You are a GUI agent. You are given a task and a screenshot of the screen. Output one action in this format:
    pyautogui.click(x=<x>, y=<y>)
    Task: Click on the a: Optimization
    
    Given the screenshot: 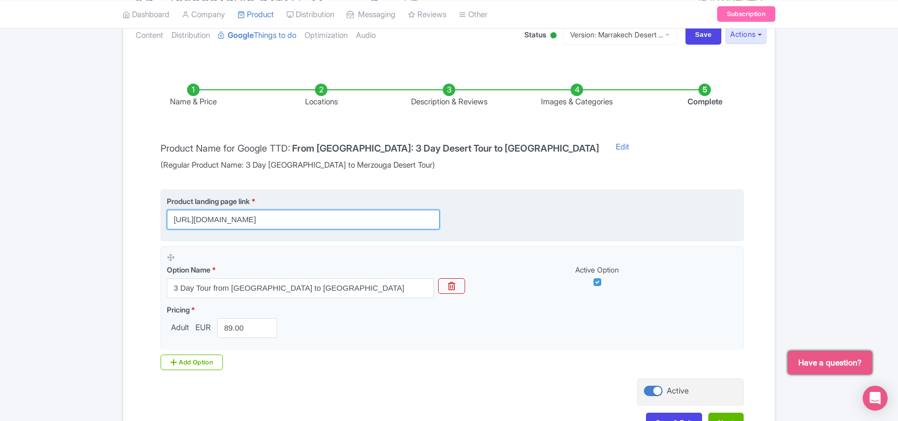 What is the action you would take?
    pyautogui.click(x=326, y=35)
    